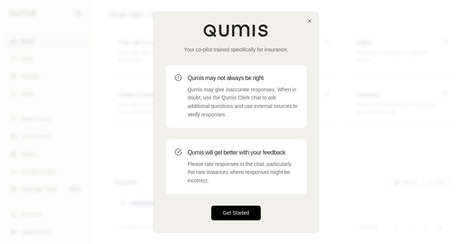  Describe the element at coordinates (243, 102) in the screenshot. I see `p: Qumis may give inaccurate responses. When in doubt, use the Qumis Clerk chat to ask additional qu...` at that location.